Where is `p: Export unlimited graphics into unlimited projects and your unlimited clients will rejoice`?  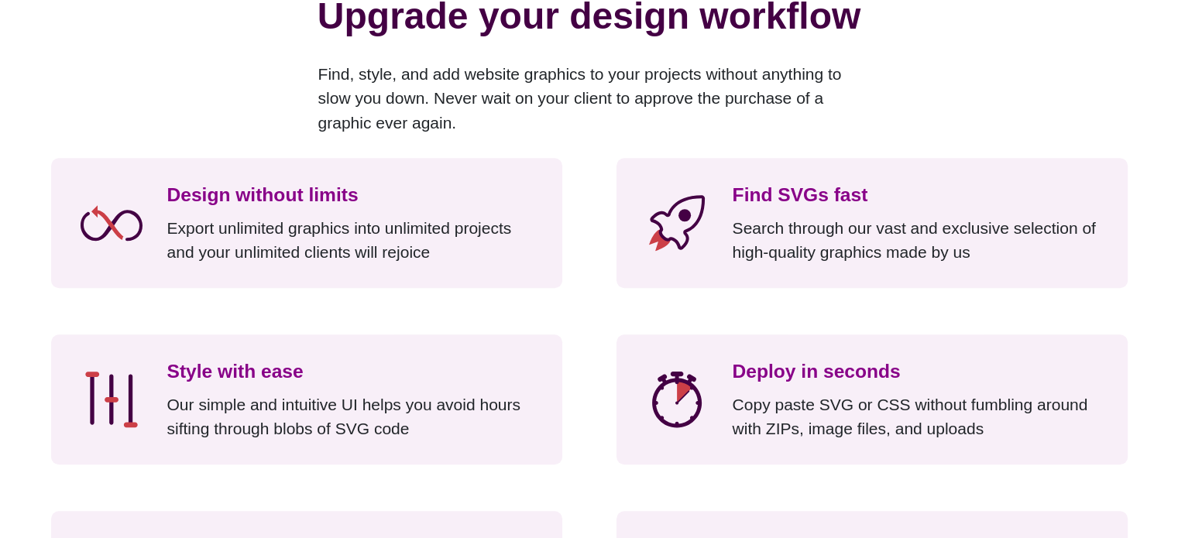
p: Export unlimited graphics into unlimited projects and your unlimited clients will rejoice is located at coordinates (353, 240).